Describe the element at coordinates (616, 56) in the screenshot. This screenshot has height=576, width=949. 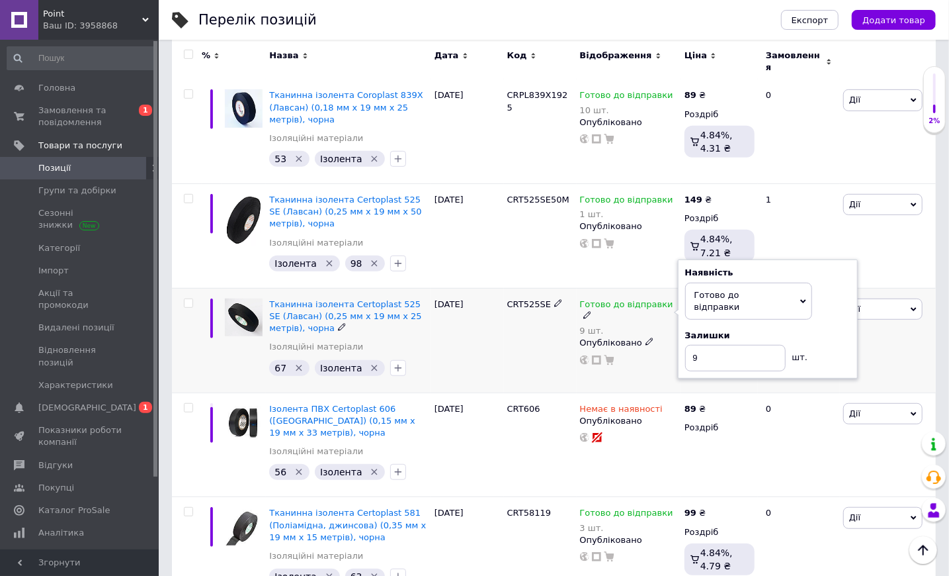
I see `span: Відображення` at that location.